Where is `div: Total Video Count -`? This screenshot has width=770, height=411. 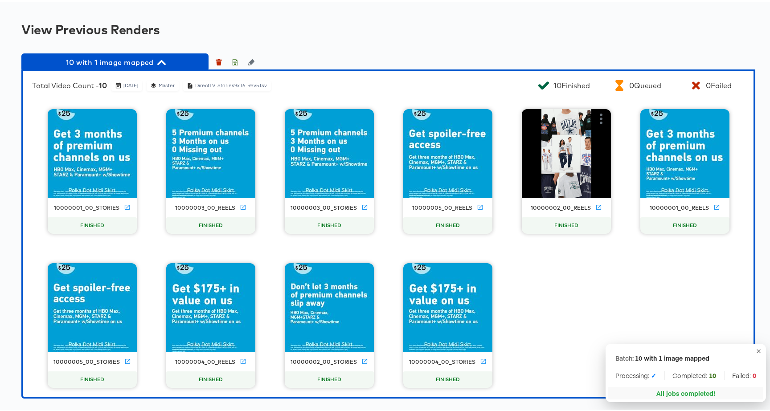 div: Total Video Count - is located at coordinates (69, 84).